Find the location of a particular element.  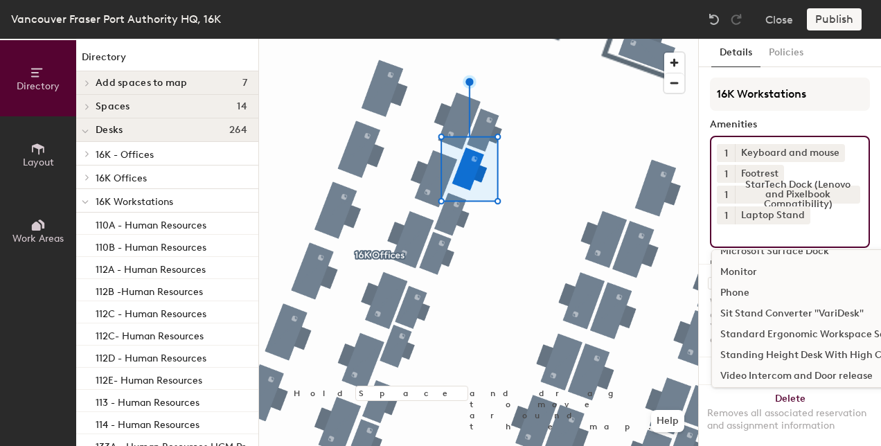

button: Close is located at coordinates (779, 19).